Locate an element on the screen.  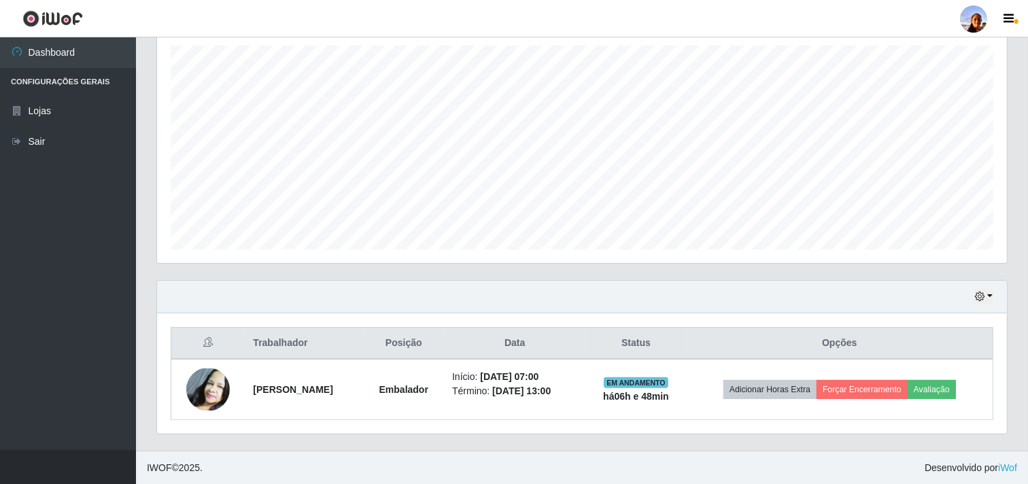
img: CoreUI Logo is located at coordinates (52, 18).